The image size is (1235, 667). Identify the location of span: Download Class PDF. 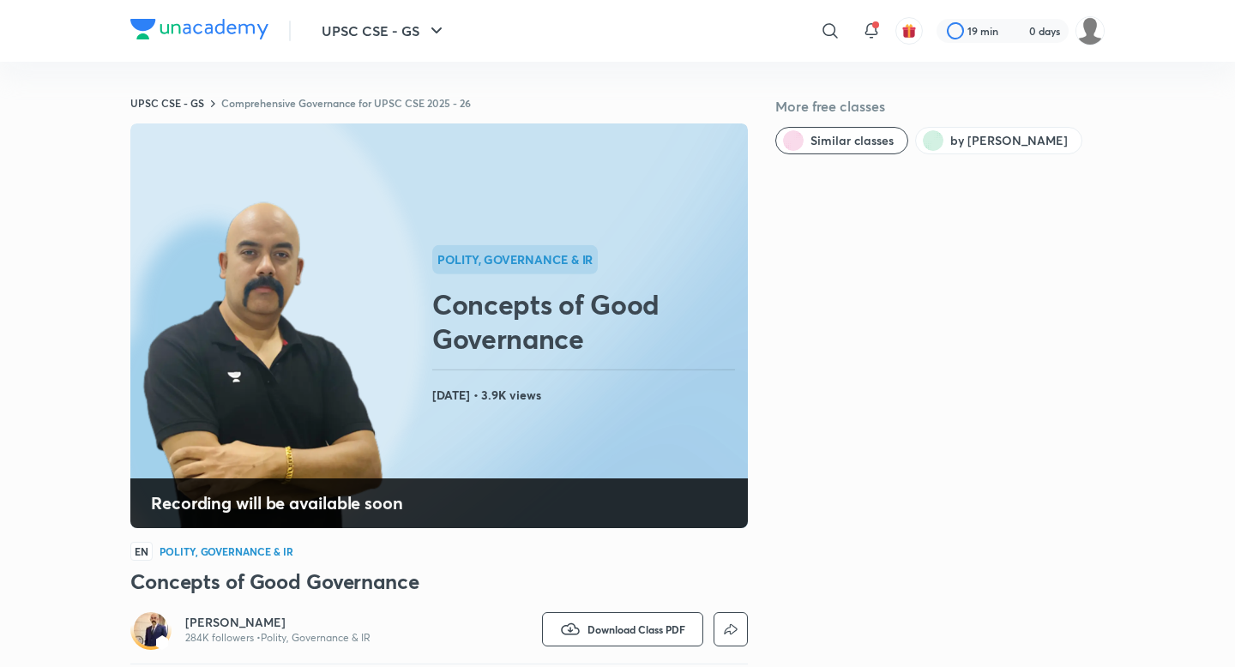
(636, 629).